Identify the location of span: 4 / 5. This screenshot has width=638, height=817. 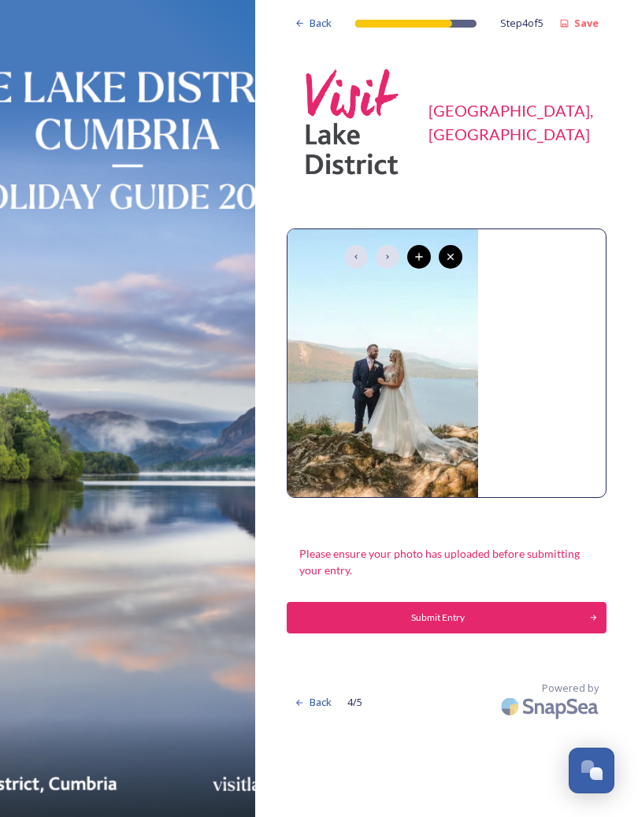
(355, 702).